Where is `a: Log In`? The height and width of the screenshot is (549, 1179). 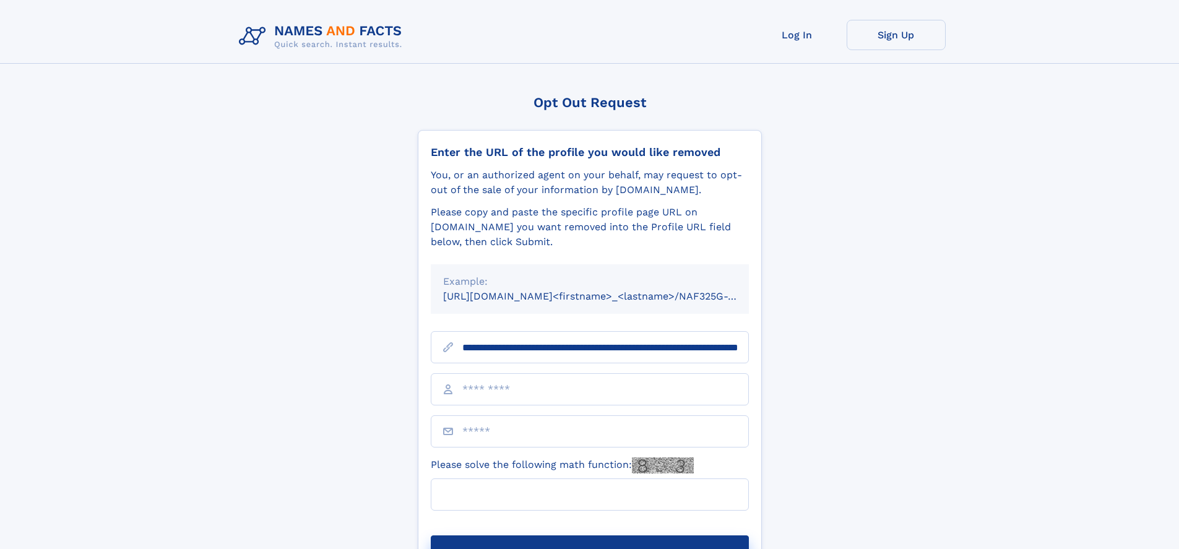 a: Log In is located at coordinates (797, 35).